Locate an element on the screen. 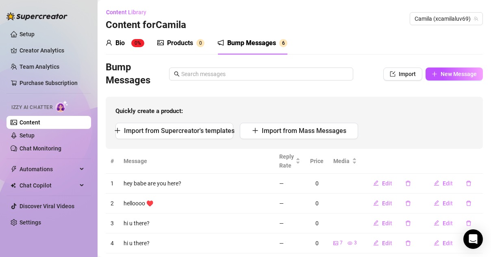 Image resolution: width=491 pixels, height=257 pixels. strong: Quickly create a product: is located at coordinates (149, 111).